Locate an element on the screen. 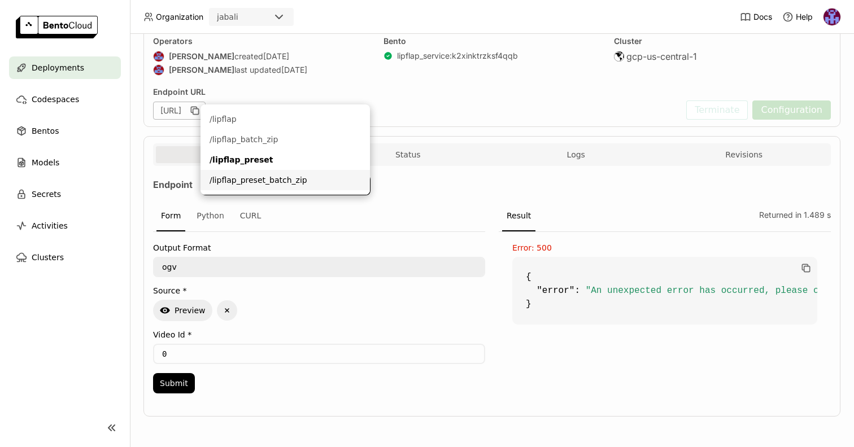  div: Bento is located at coordinates (492, 41).